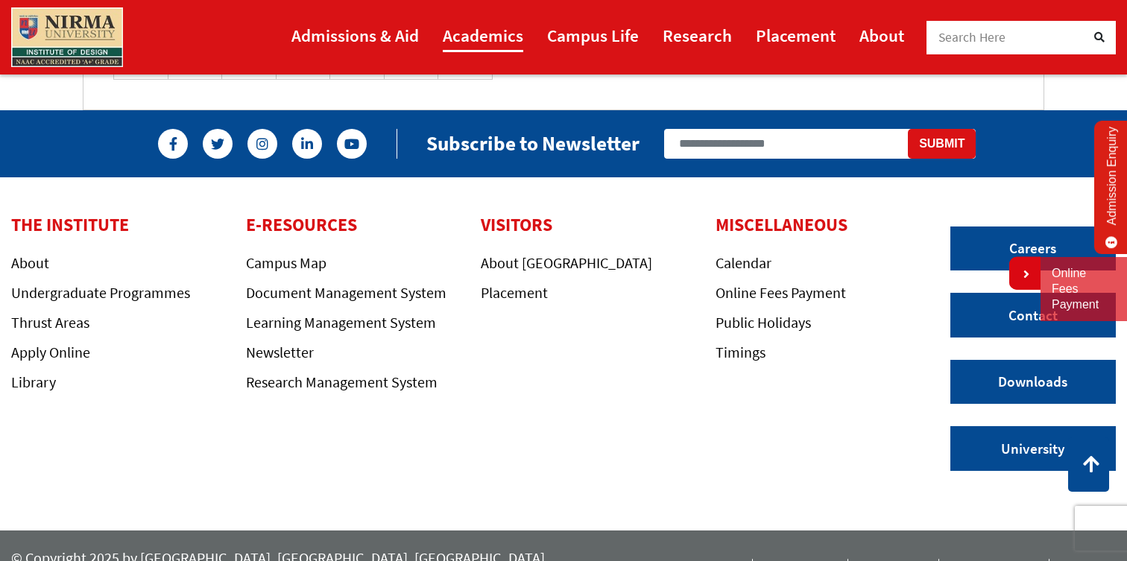 The width and height of the screenshot is (1127, 561). Describe the element at coordinates (483, 35) in the screenshot. I see `a: Academics` at that location.